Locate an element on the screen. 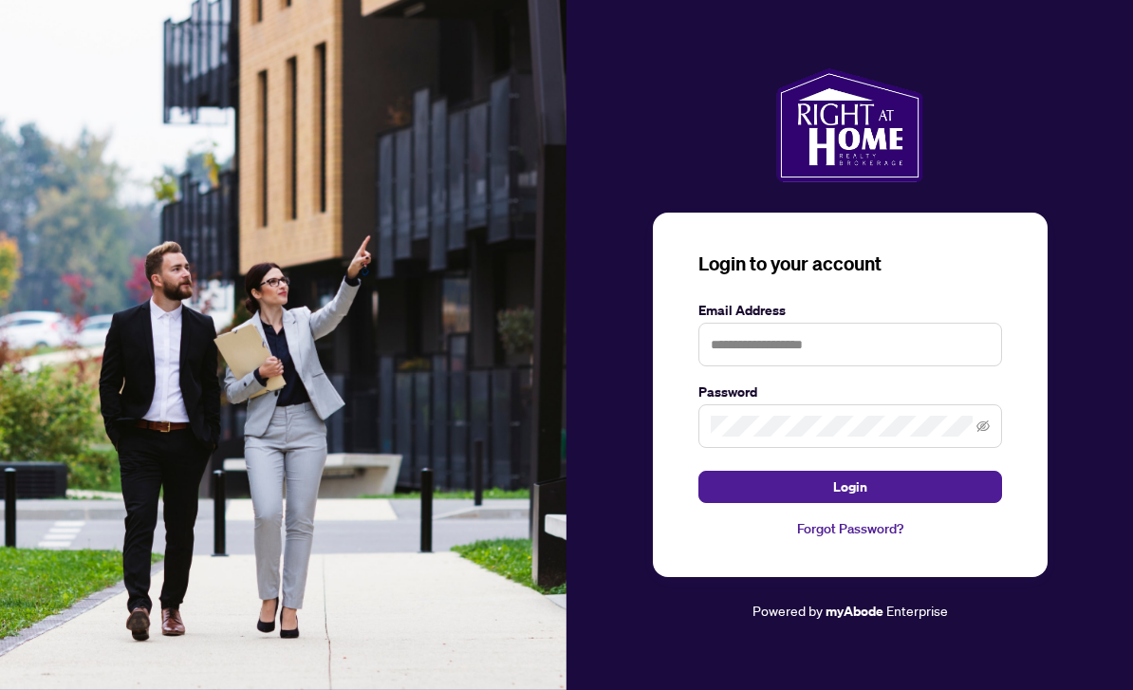  span: Login is located at coordinates (850, 487).